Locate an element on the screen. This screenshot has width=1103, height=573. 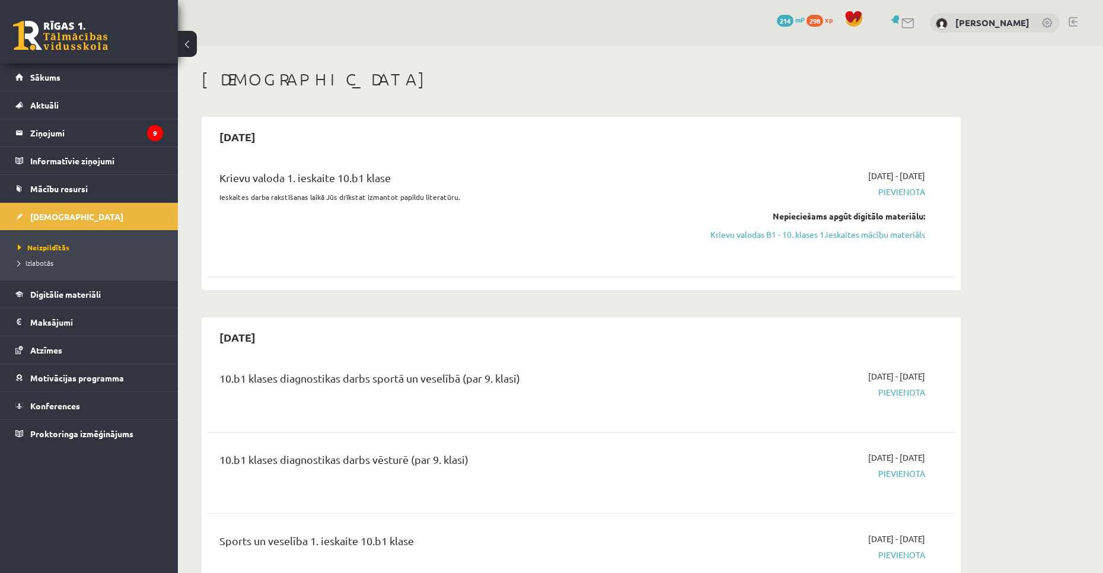
span: Sākums is located at coordinates (45, 77).